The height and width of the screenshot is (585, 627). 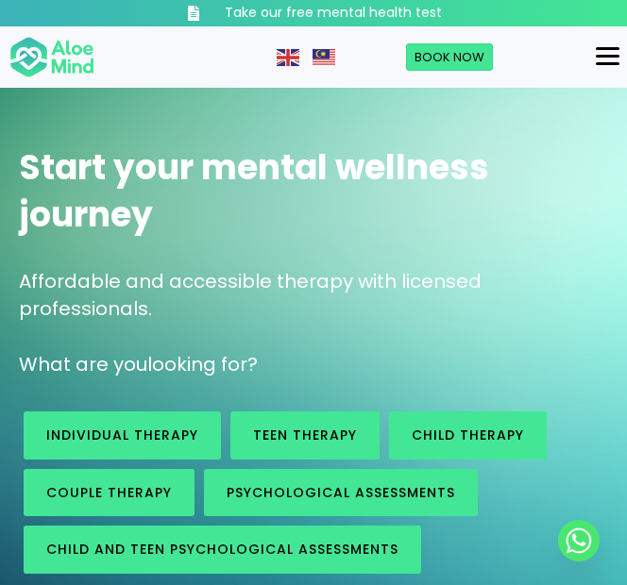 What do you see at coordinates (288, 58) in the screenshot?
I see `img: en` at bounding box center [288, 58].